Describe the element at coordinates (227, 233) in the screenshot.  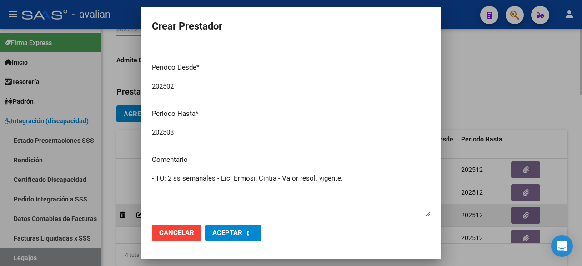
I see `span: Aceptar` at that location.